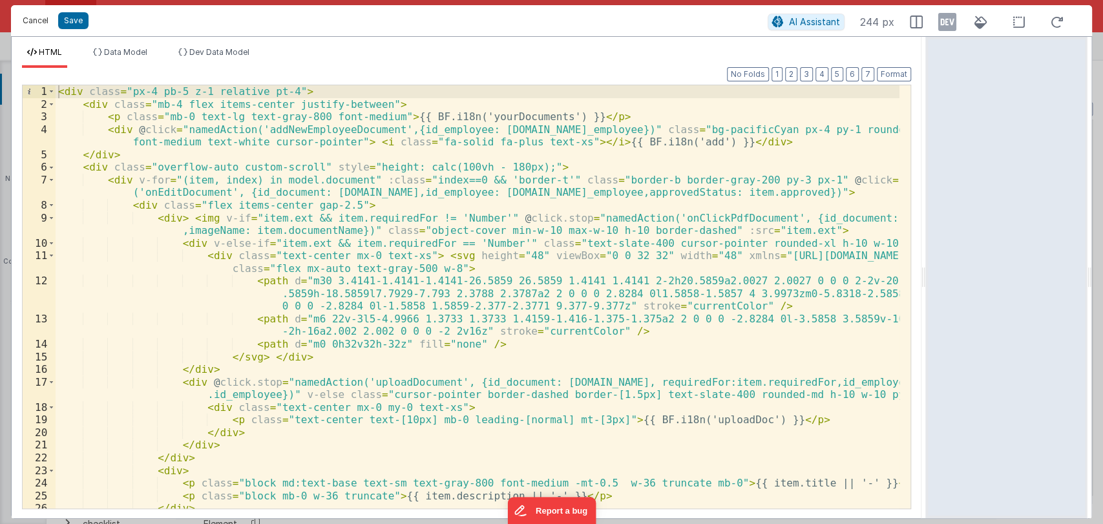  What do you see at coordinates (39, 471) in the screenshot?
I see `div: 23` at bounding box center [39, 471].